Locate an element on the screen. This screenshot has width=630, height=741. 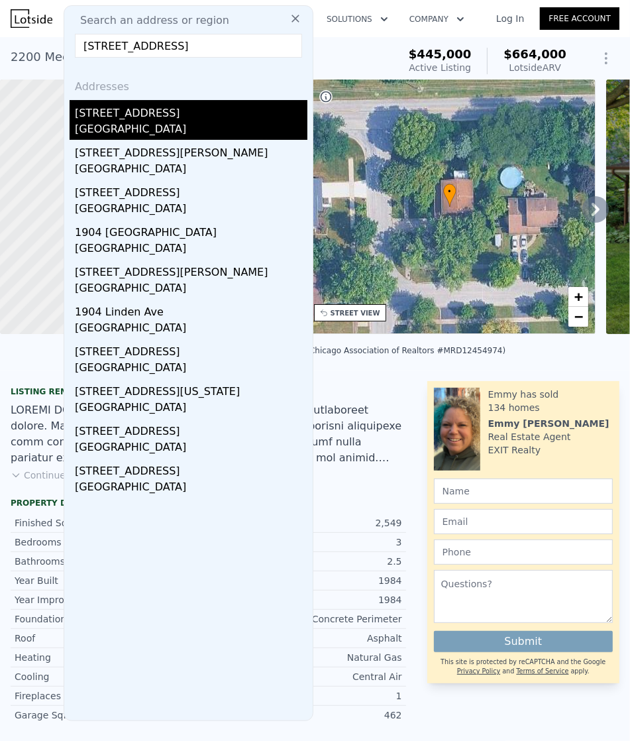
div: Bathrooms is located at coordinates (111, 561).